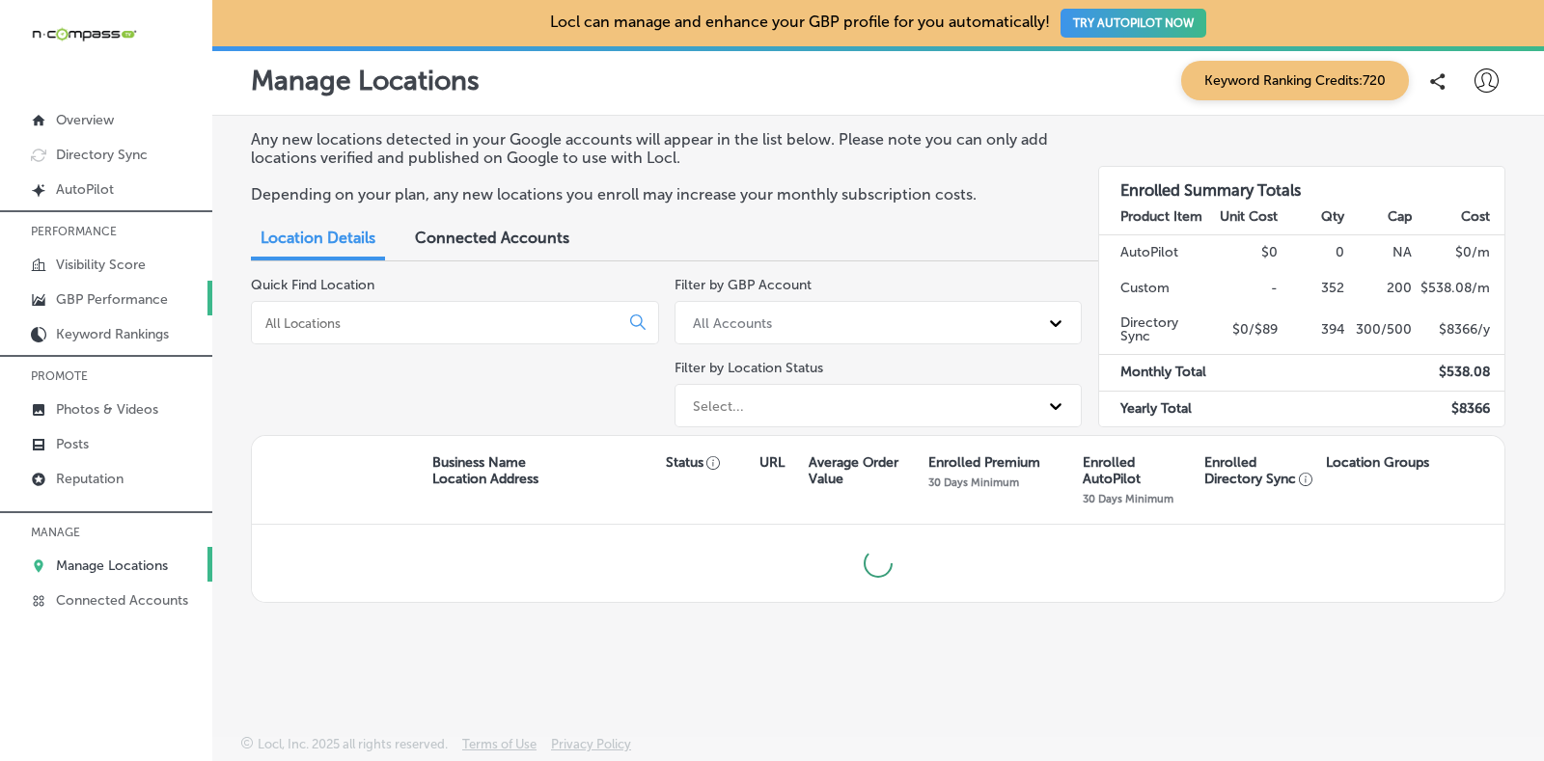 This screenshot has width=1544, height=761. I want to click on p: Keyword Rankings, so click(112, 334).